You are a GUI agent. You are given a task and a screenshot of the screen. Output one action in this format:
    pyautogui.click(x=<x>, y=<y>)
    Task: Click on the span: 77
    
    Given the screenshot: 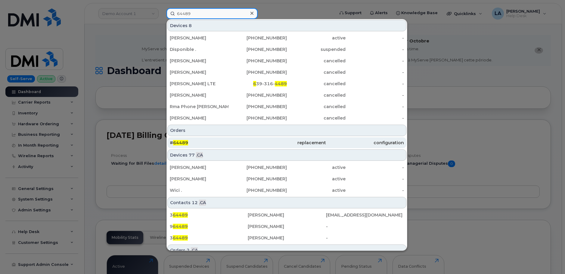 What is the action you would take?
    pyautogui.click(x=192, y=155)
    